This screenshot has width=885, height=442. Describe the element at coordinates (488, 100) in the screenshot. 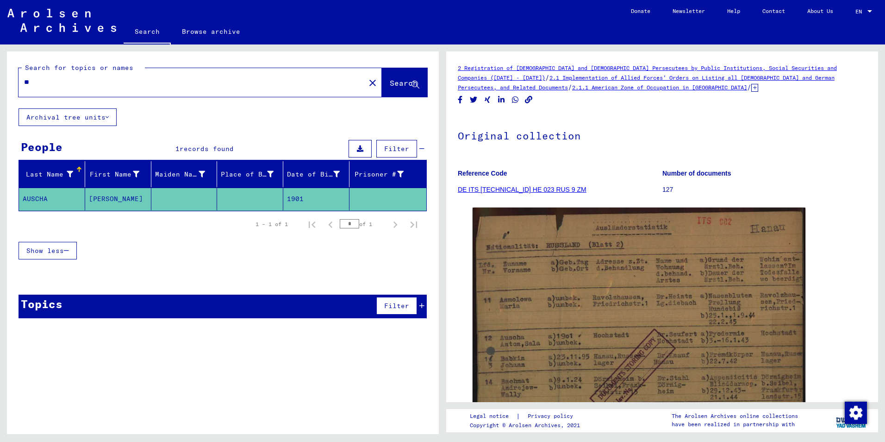

I see `button: Share on Xing` at that location.